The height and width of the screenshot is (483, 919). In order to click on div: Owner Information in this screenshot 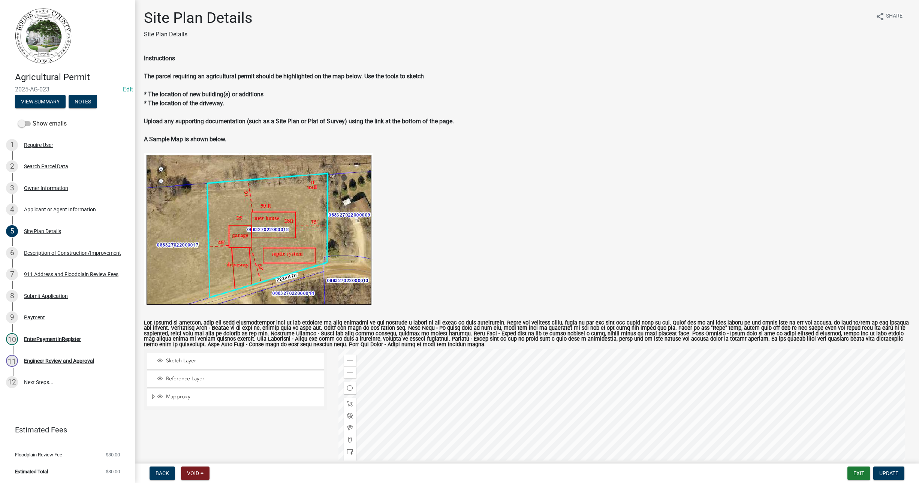, I will do `click(46, 188)`.